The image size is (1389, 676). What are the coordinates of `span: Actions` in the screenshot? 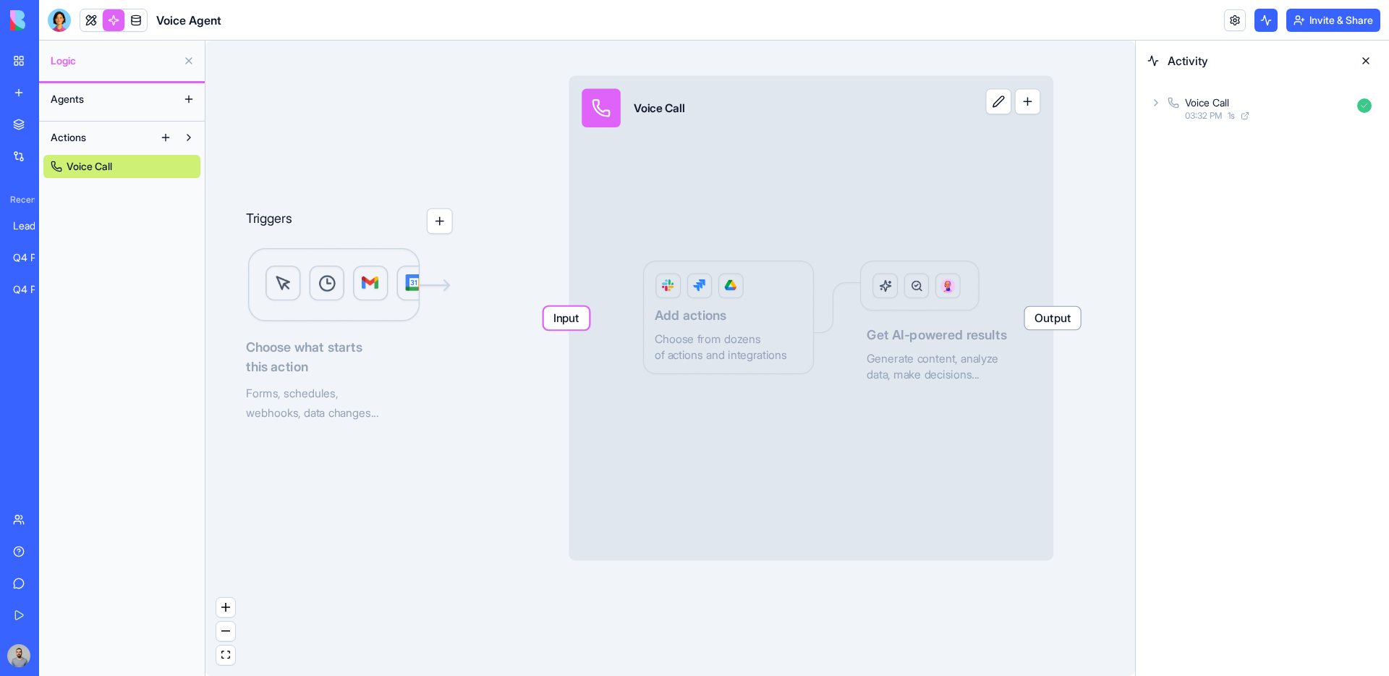 It's located at (68, 137).